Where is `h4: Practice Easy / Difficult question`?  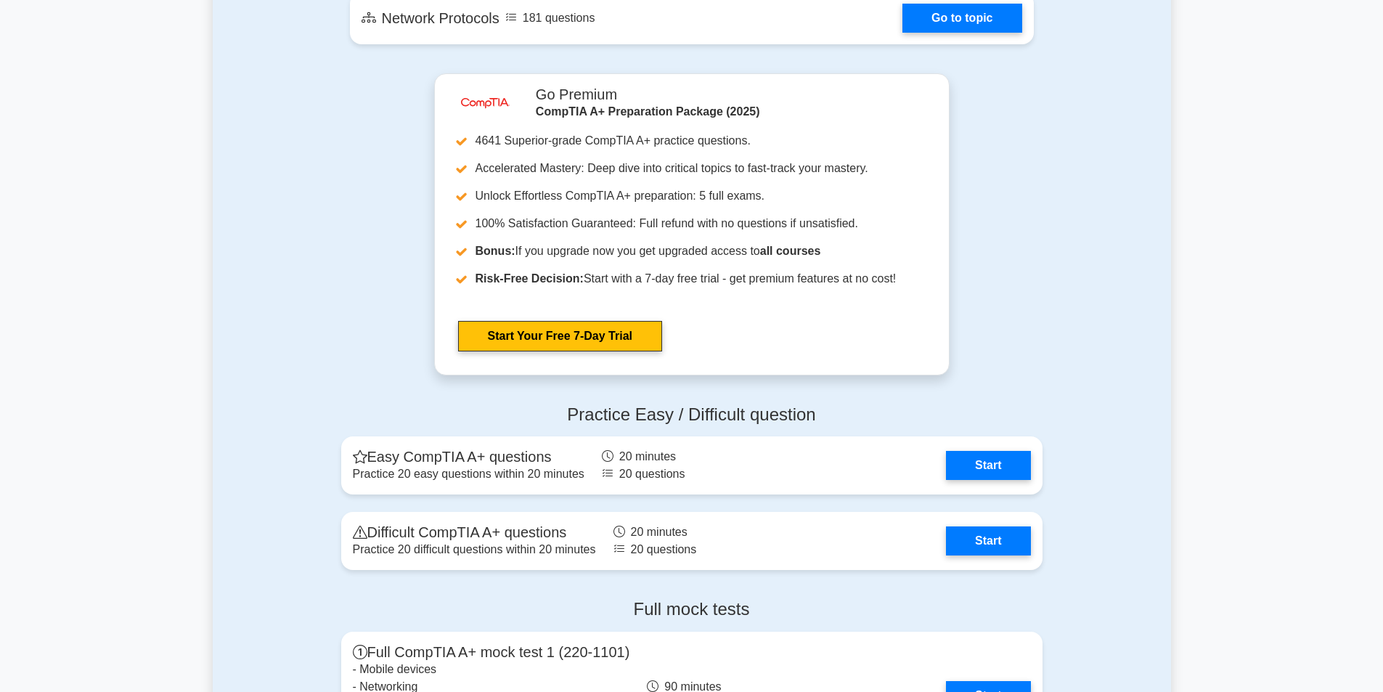
h4: Practice Easy / Difficult question is located at coordinates (692, 415).